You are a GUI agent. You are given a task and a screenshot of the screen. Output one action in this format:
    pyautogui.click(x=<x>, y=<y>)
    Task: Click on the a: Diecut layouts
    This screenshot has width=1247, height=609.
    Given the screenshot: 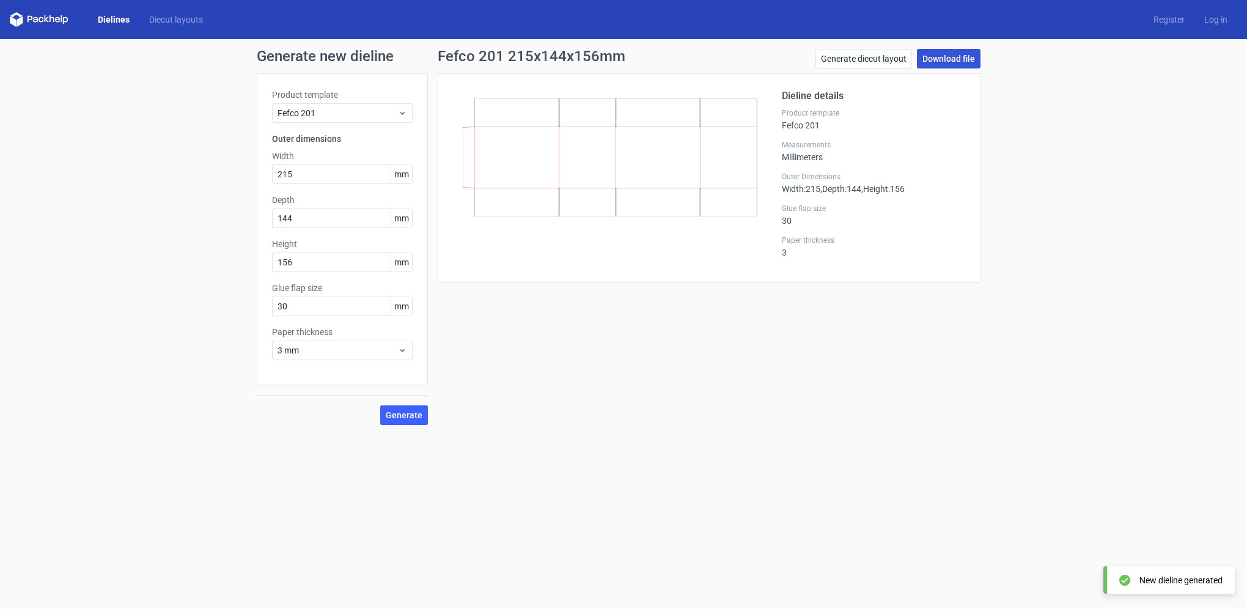 What is the action you would take?
    pyautogui.click(x=176, y=20)
    